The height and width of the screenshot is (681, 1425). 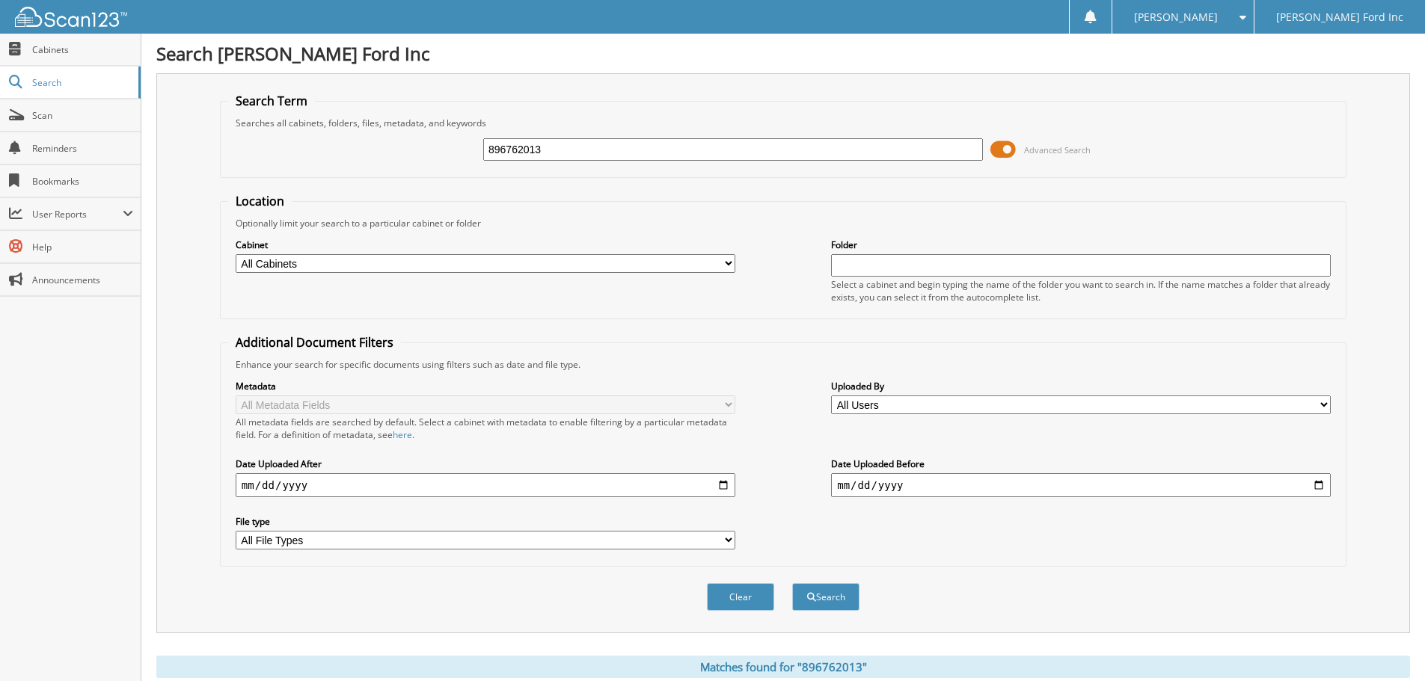 I want to click on a: here, so click(x=402, y=435).